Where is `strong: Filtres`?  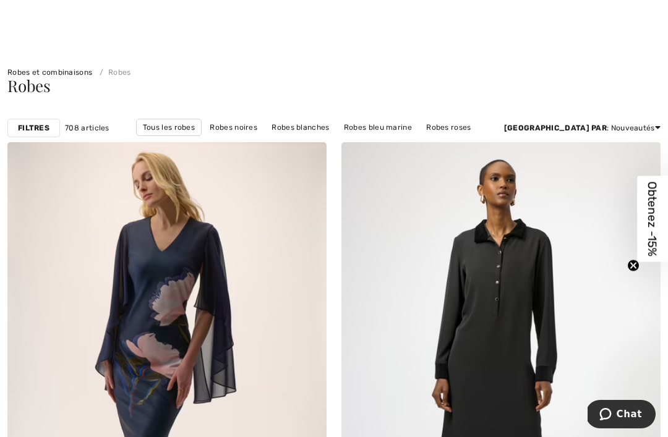 strong: Filtres is located at coordinates (33, 128).